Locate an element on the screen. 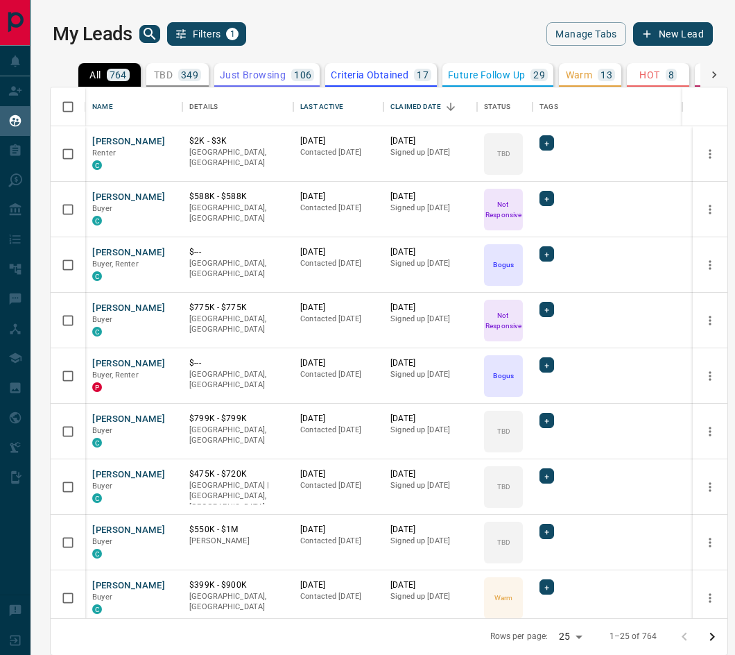 This screenshot has height=655, width=735. button: Sort is located at coordinates (451, 107).